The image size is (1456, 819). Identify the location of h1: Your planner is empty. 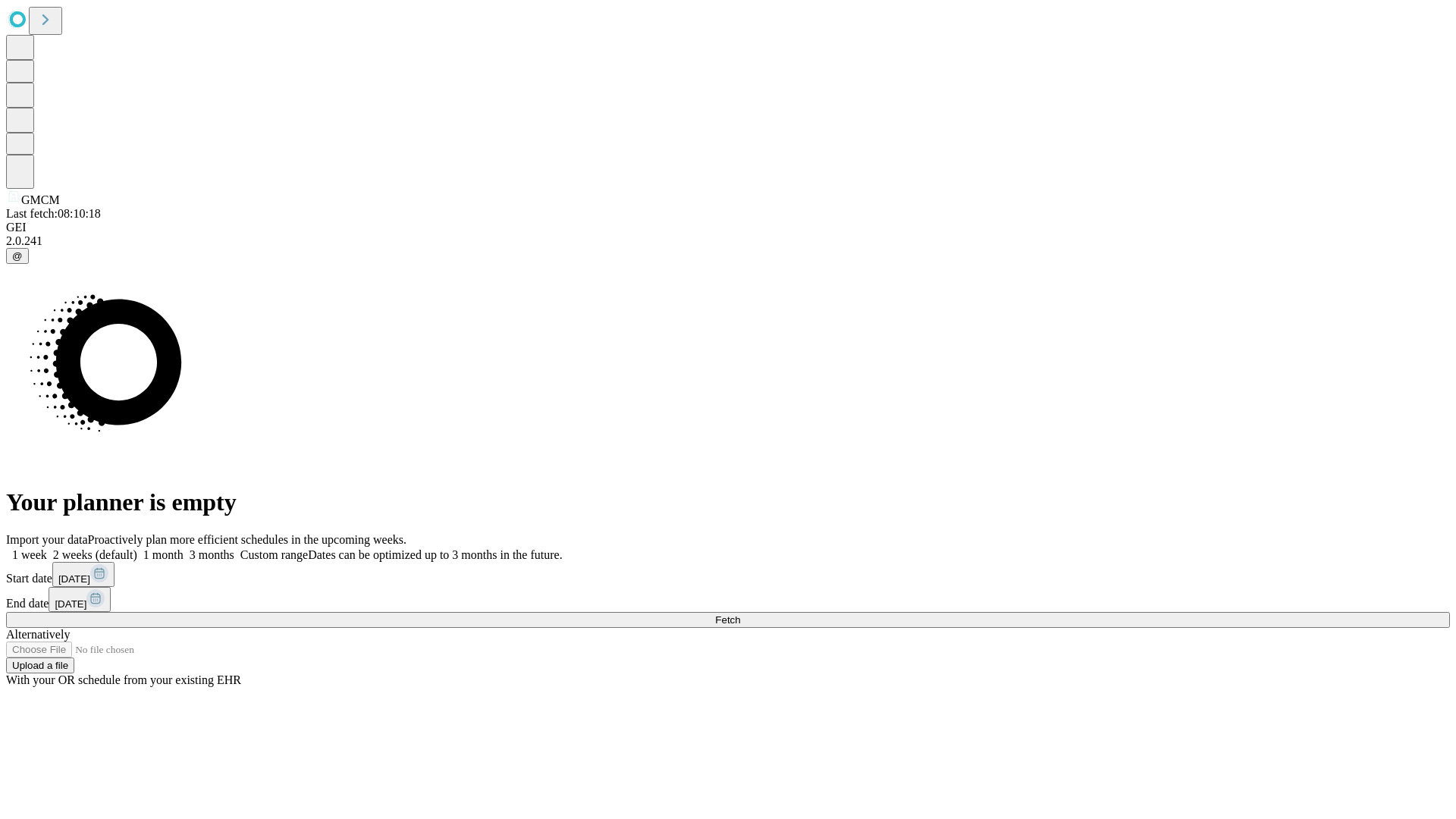
(728, 501).